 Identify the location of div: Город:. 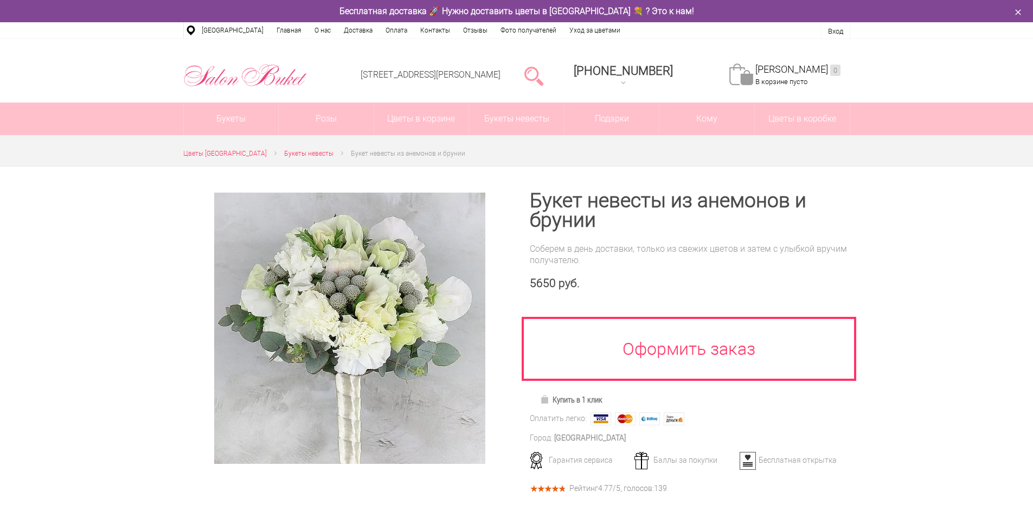
(541, 438).